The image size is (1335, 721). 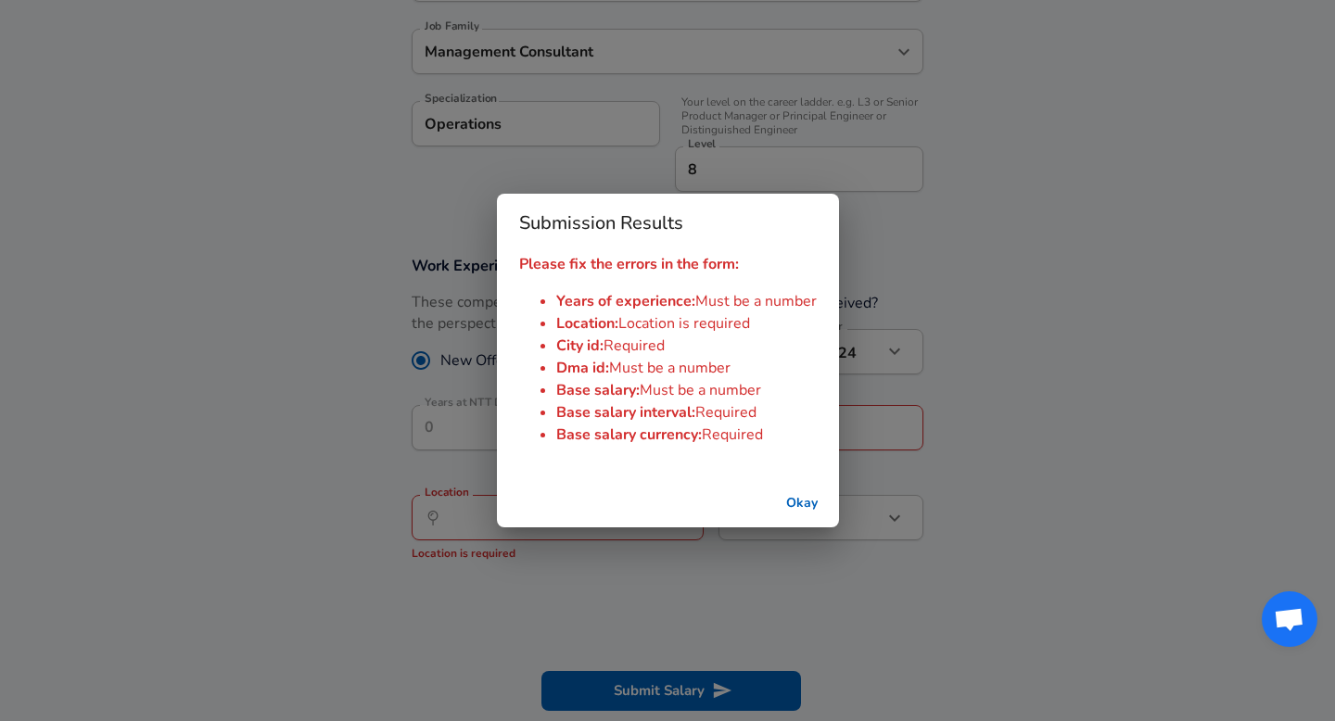 What do you see at coordinates (629, 435) in the screenshot?
I see `span: Base salary currency :` at bounding box center [629, 435].